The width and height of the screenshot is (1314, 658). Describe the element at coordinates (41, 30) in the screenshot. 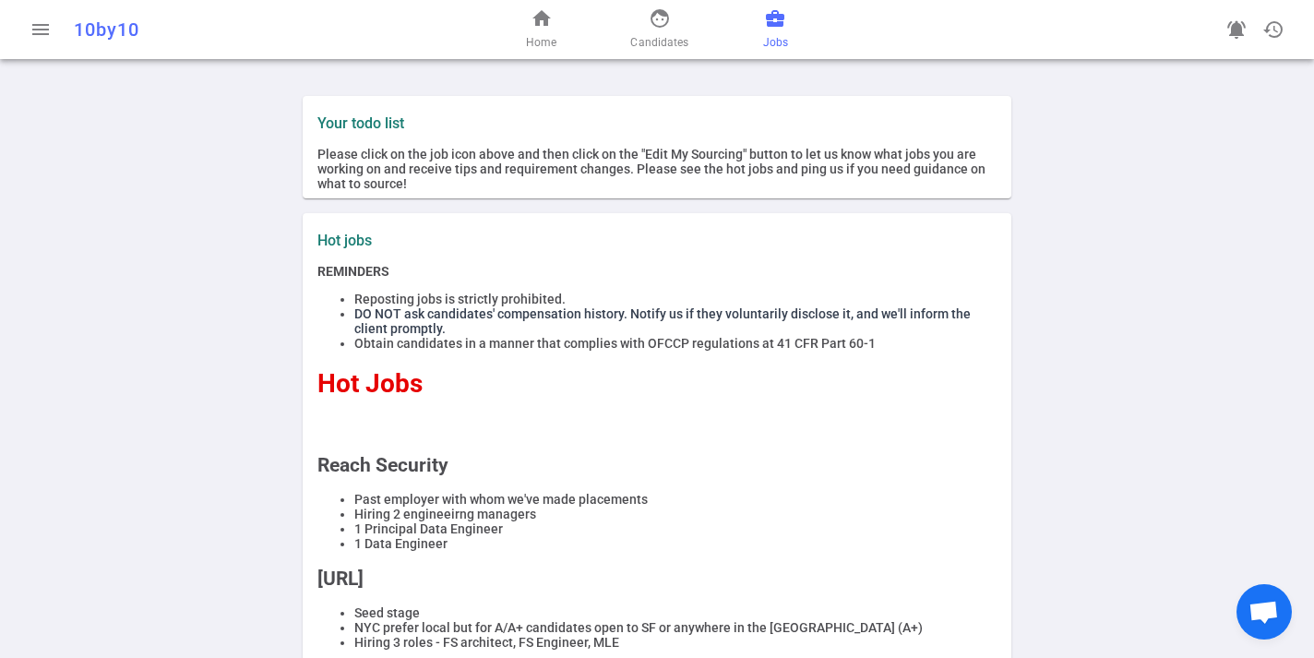

I see `button: Open menu` at that location.